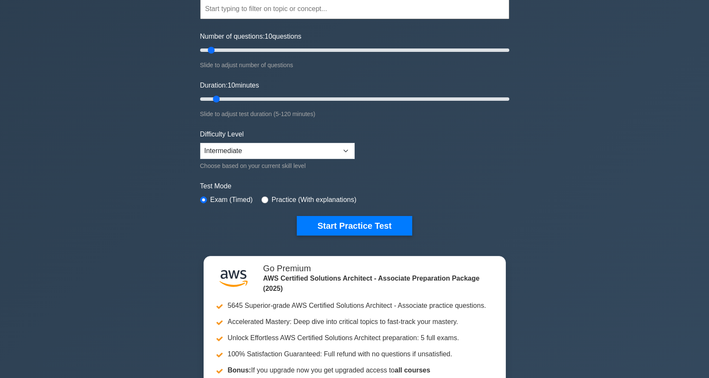 Image resolution: width=709 pixels, height=378 pixels. I want to click on label: Duration: minutes, so click(229, 86).